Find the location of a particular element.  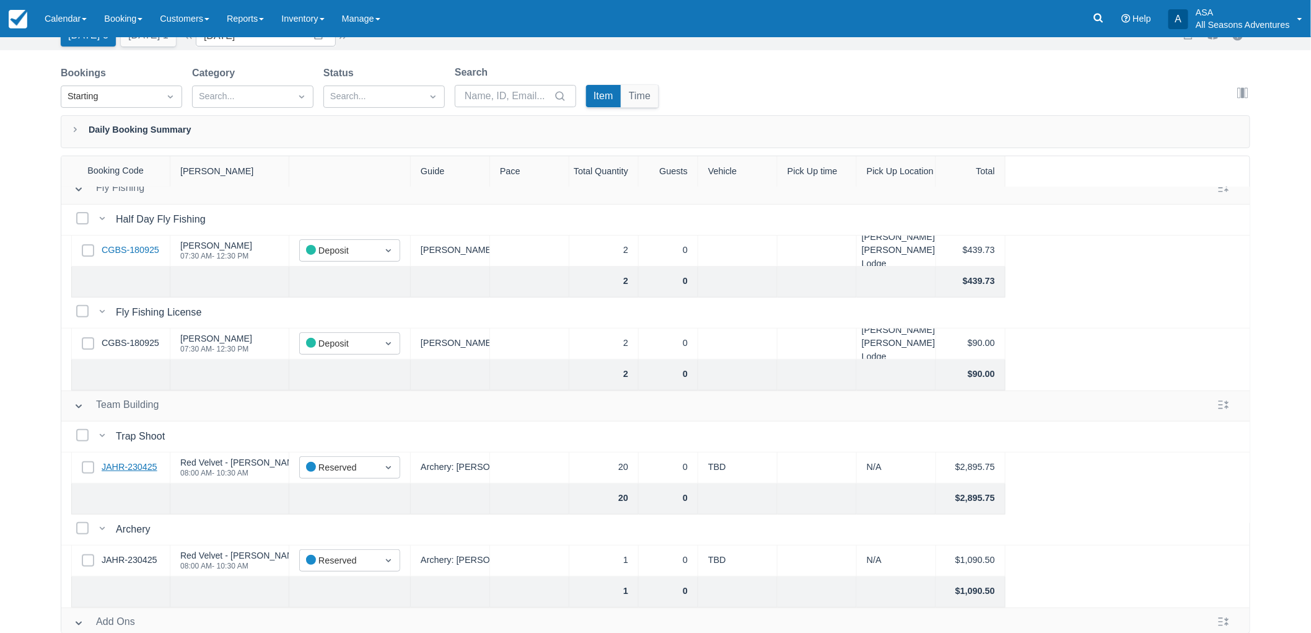

button: Team Building is located at coordinates (116, 406).